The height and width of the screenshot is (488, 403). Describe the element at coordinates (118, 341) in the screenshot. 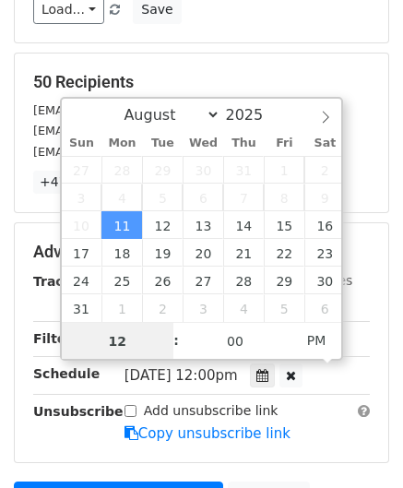

I see `input: Hour` at that location.